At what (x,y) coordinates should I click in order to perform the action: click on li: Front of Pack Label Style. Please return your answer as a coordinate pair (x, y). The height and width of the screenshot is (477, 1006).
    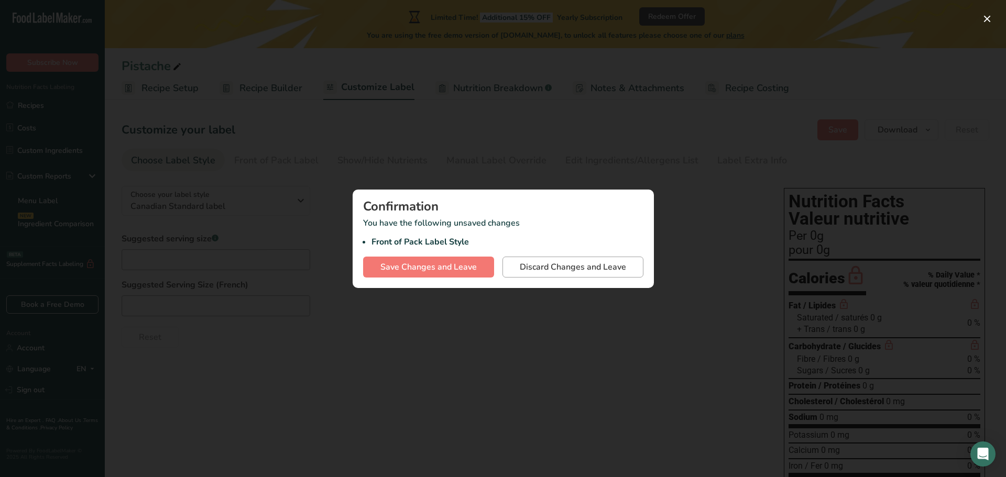
    Looking at the image, I should click on (507, 242).